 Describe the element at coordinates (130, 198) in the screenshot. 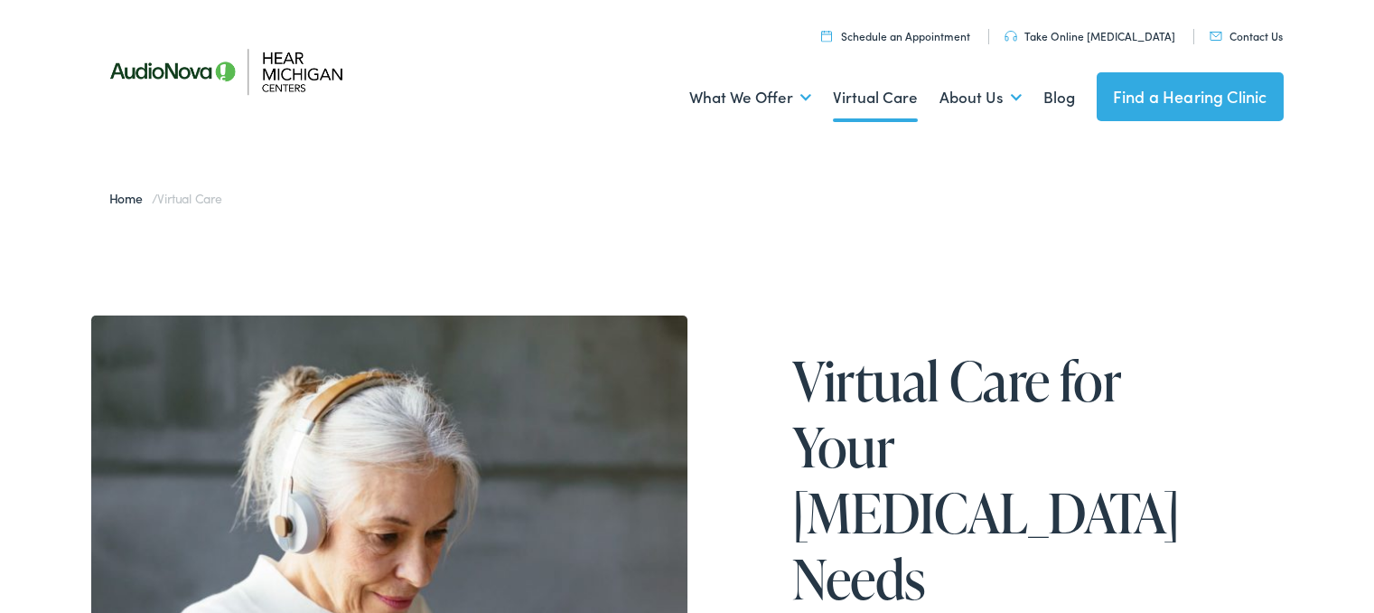

I see `a: Home` at that location.